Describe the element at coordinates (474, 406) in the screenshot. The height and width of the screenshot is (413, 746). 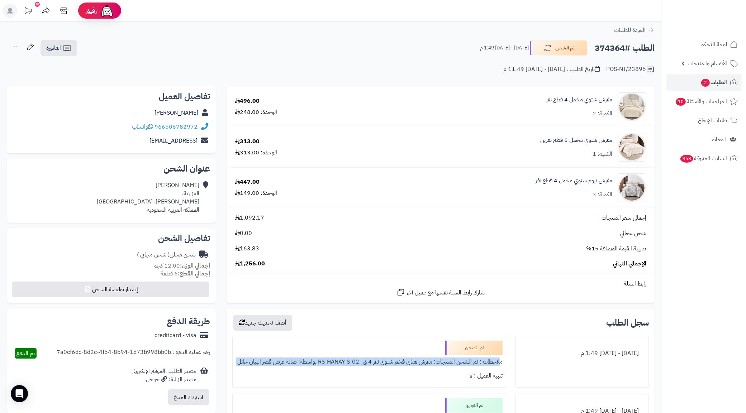
I see `div: تم التجهيز` at that location.